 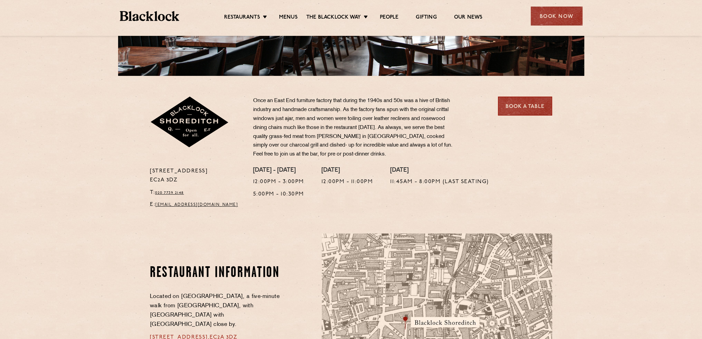 What do you see at coordinates (355, 128) in the screenshot?
I see `p: Once an East End furniture factory that during the 1940s and 50s was a hive of British industry a...` at bounding box center [355, 128].